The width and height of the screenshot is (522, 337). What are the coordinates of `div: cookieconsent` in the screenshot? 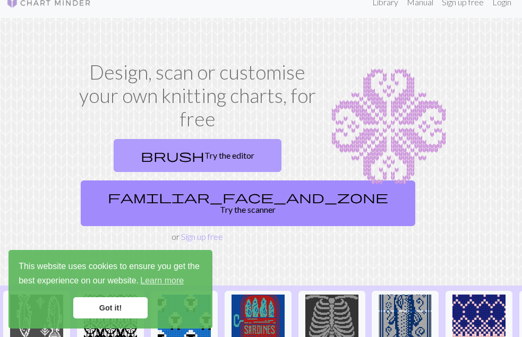 It's located at (111, 290).